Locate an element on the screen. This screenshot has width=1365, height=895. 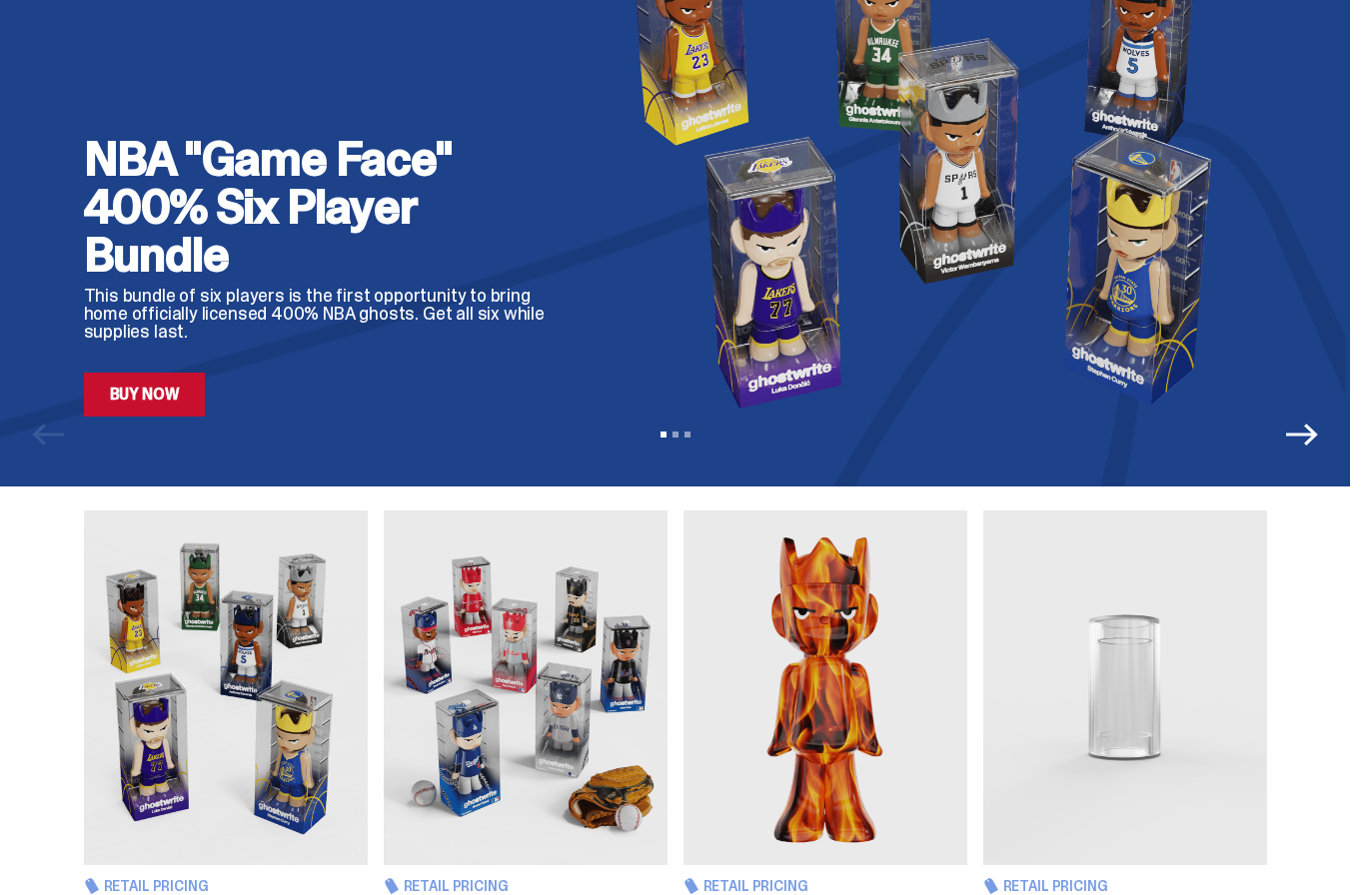
button: View slide 1 is located at coordinates (664, 435).